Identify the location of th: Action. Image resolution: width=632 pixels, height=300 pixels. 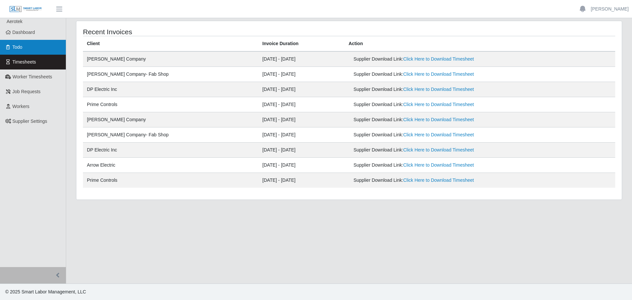
(480, 44).